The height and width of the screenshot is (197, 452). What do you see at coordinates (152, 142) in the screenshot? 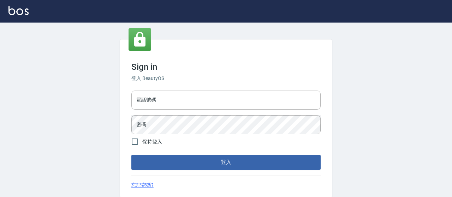
I see `span: 保持登入` at bounding box center [152, 142].